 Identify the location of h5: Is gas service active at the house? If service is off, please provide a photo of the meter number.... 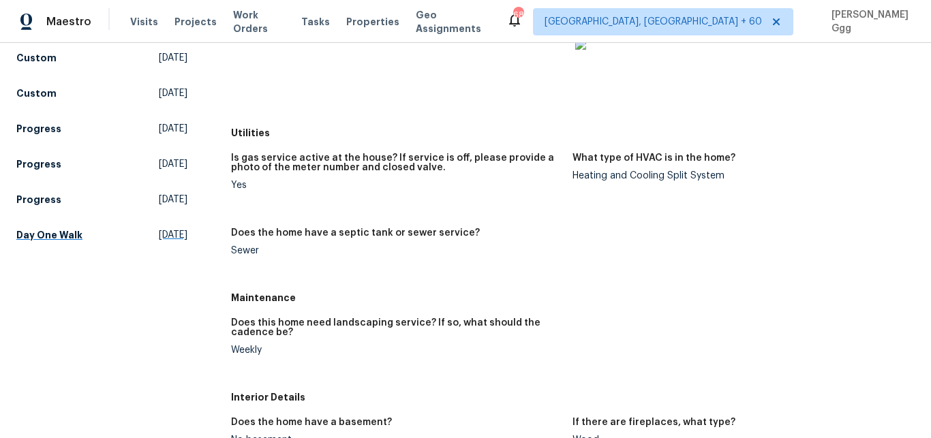
(397, 163).